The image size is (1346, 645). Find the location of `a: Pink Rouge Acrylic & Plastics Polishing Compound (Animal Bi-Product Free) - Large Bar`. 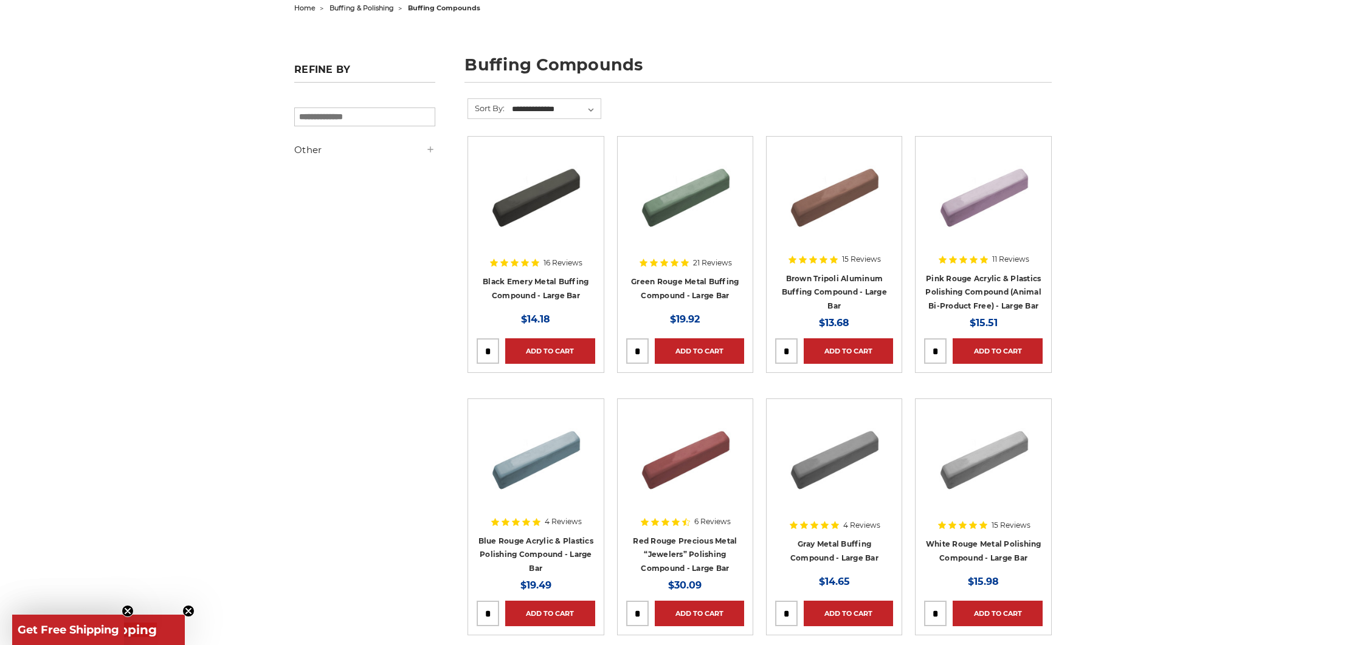

a: Pink Rouge Acrylic & Plastics Polishing Compound (Animal Bi-Product Free) - Large Bar is located at coordinates (983, 292).